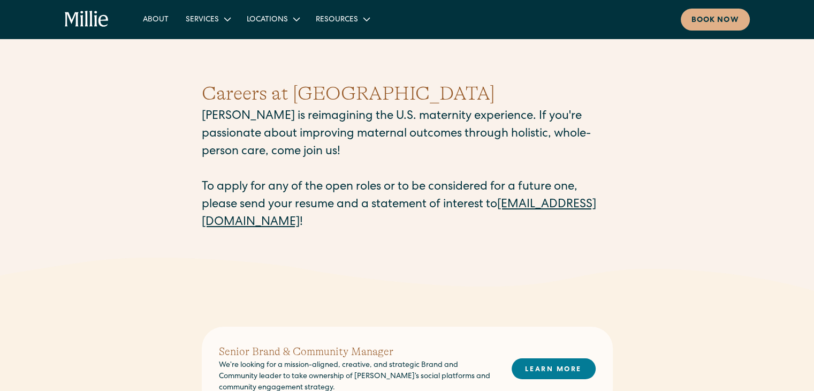 This screenshot has height=391, width=814. I want to click on a: Book now, so click(715, 19).